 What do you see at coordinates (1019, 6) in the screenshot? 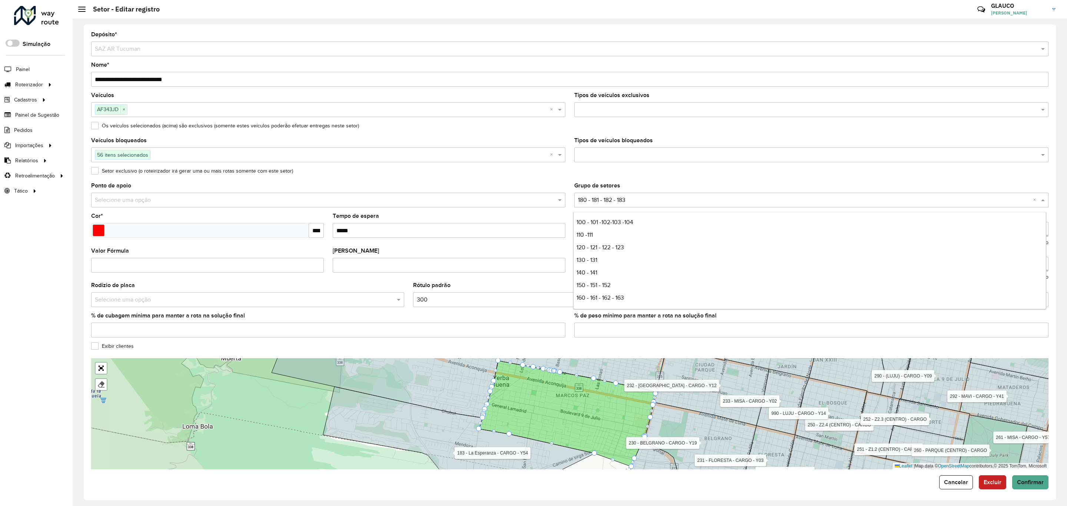
I see `h3: GLAUCO` at bounding box center [1019, 6].